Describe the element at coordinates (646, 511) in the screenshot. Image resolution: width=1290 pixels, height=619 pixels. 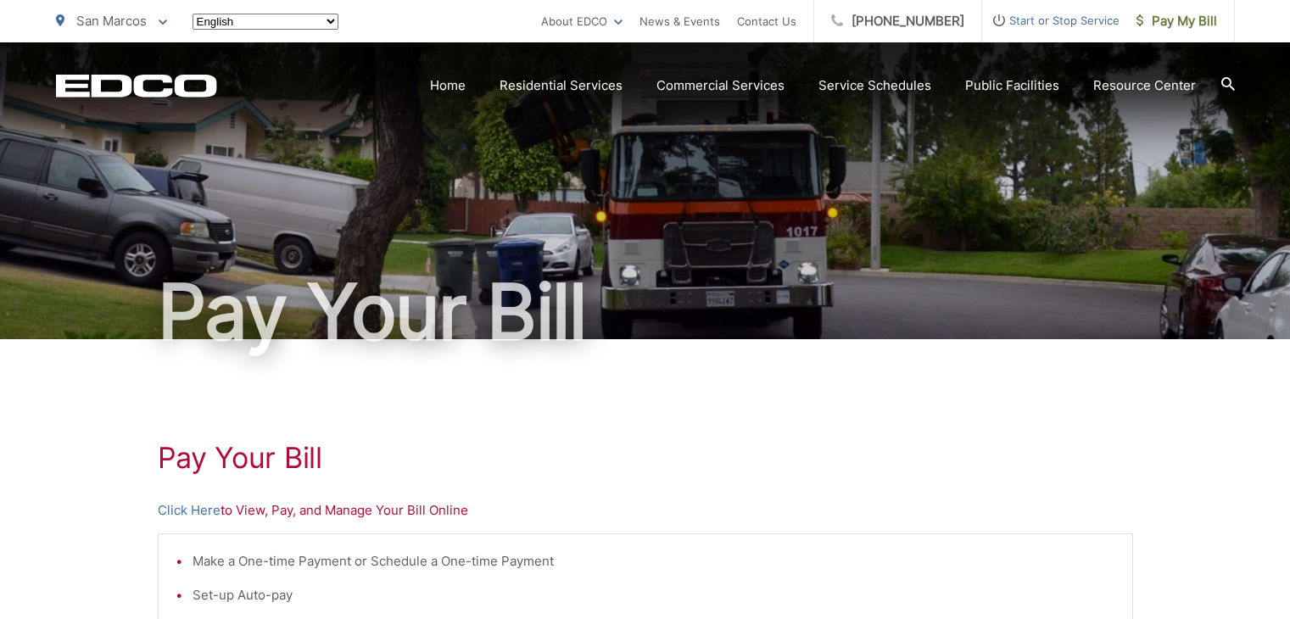
I see `p: to View, Pay, and Manage Your Bill Online` at that location.